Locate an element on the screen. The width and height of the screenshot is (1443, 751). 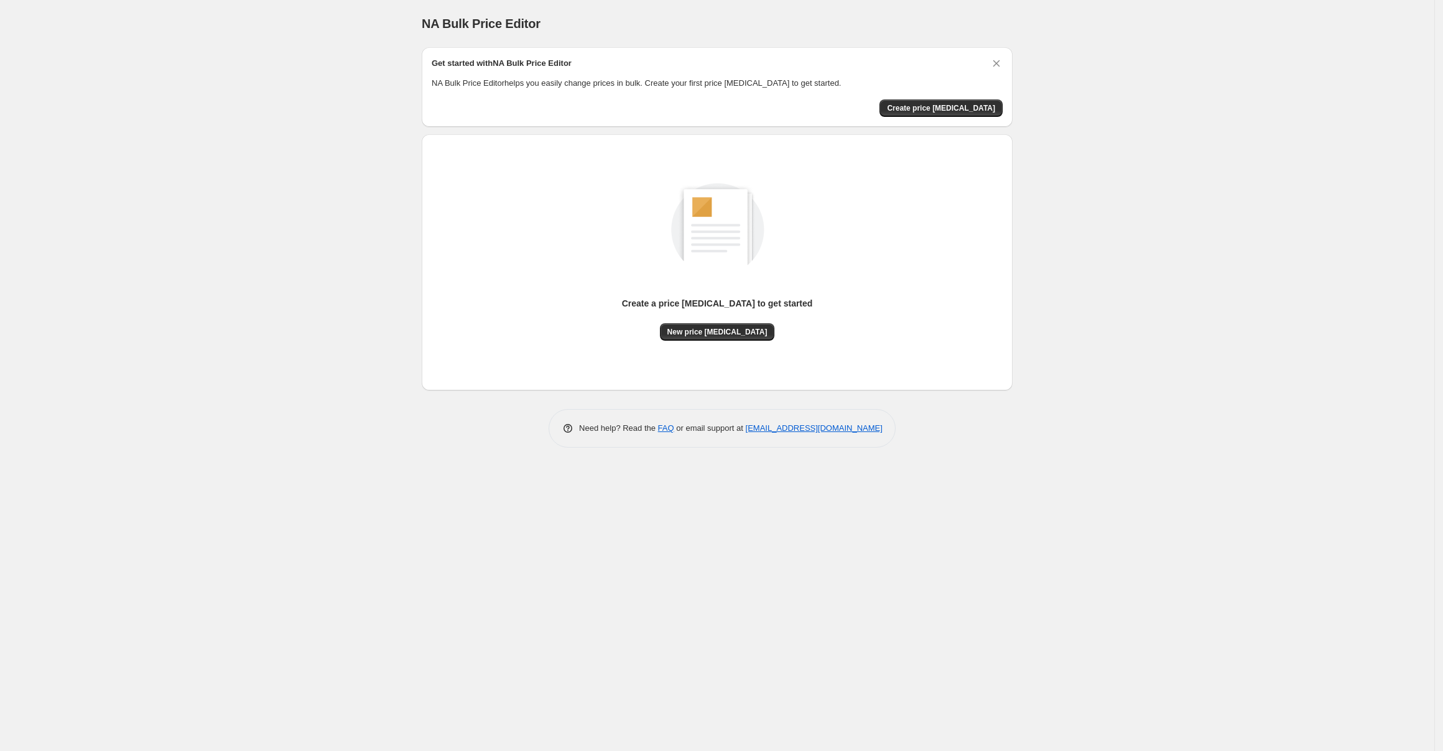
p: NA Bulk Price Editor helps you easily change prices in bulk. Create your first price [MEDICAL_DAT... is located at coordinates (717, 83).